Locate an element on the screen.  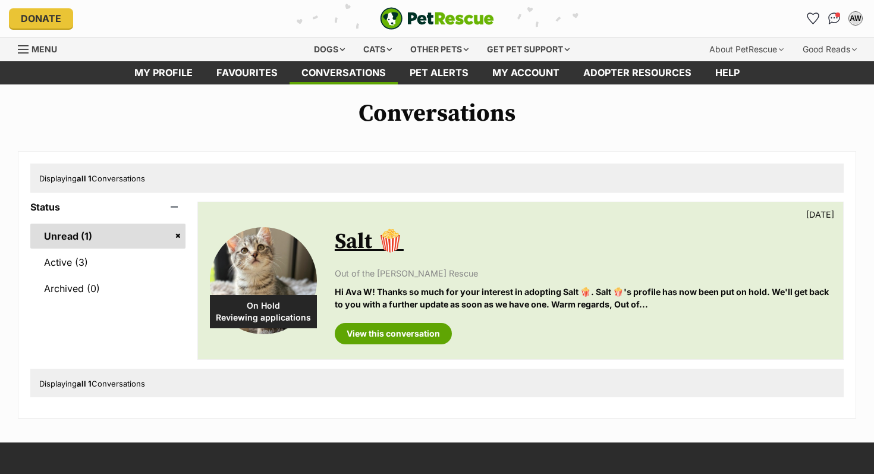
span: Menu is located at coordinates (44, 49).